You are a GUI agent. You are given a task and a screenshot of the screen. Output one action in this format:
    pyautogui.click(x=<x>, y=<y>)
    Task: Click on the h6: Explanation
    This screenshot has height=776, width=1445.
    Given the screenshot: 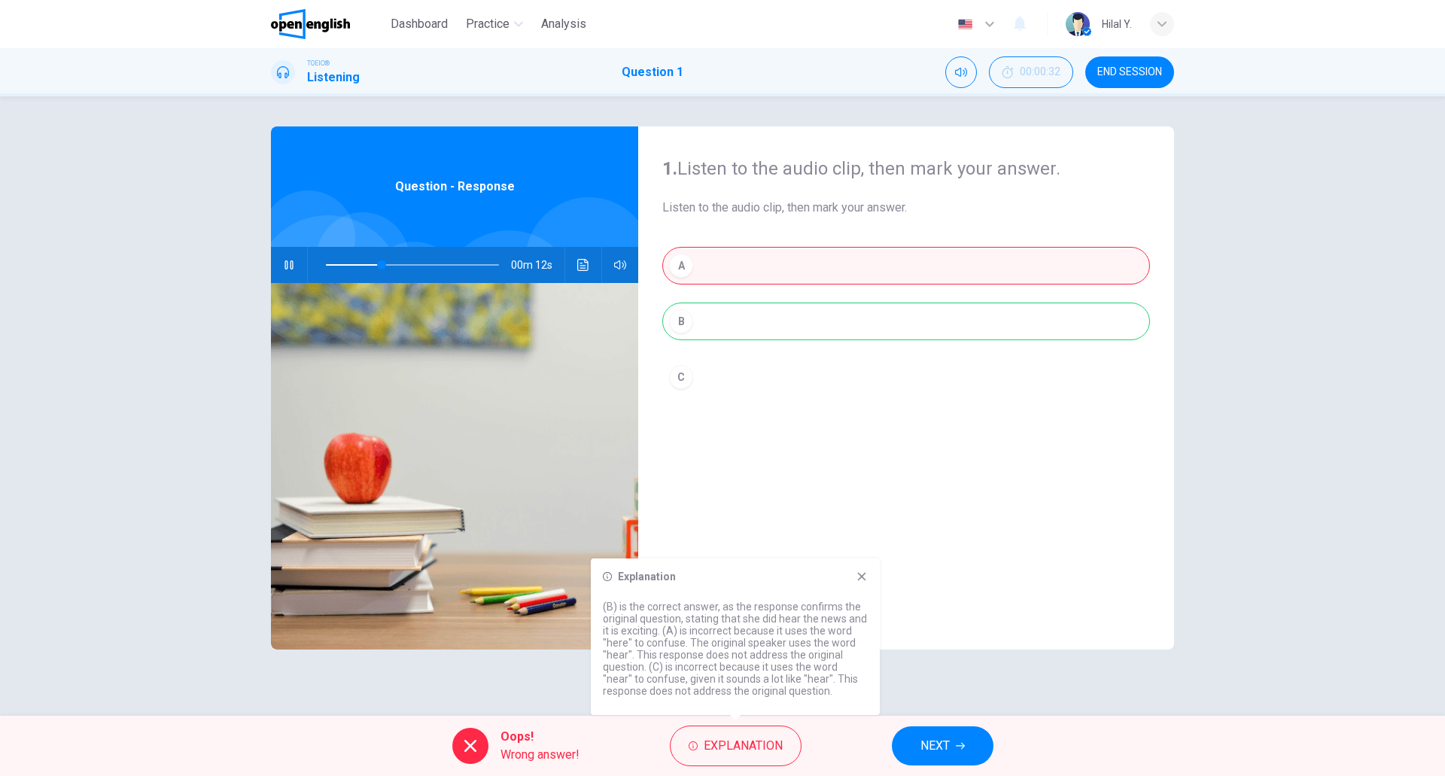 What is the action you would take?
    pyautogui.click(x=646, y=576)
    